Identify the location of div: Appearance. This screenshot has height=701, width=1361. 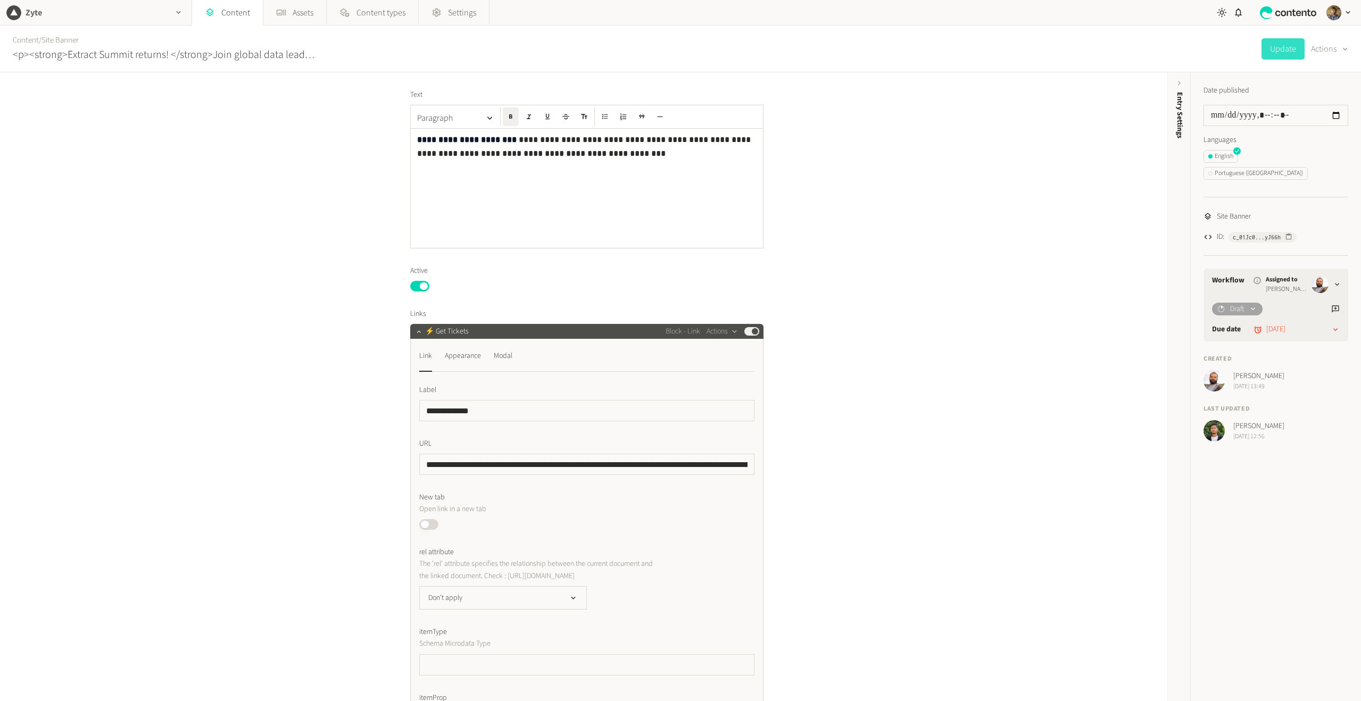
(463, 356).